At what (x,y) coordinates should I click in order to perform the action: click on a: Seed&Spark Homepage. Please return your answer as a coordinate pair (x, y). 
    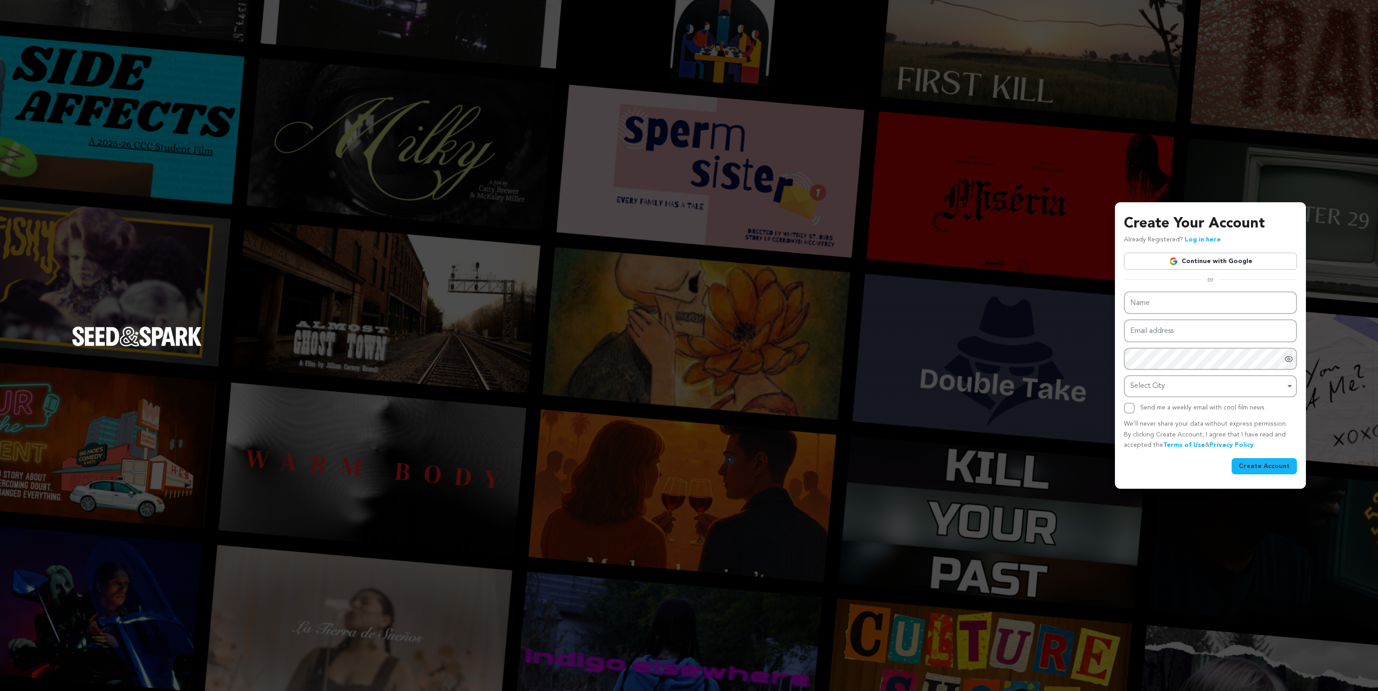
    Looking at the image, I should click on (137, 346).